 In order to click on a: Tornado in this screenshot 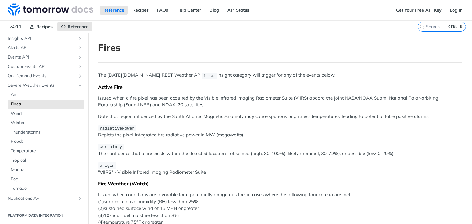, I will do `click(46, 189)`.